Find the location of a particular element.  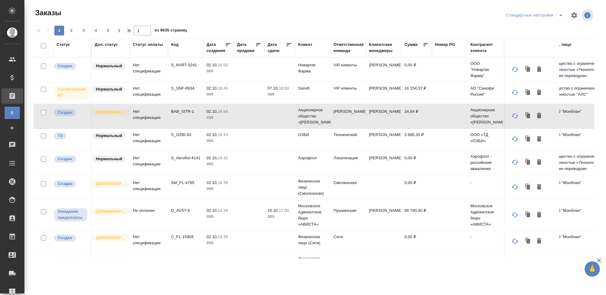

p: 16:39 is located at coordinates (223, 182).